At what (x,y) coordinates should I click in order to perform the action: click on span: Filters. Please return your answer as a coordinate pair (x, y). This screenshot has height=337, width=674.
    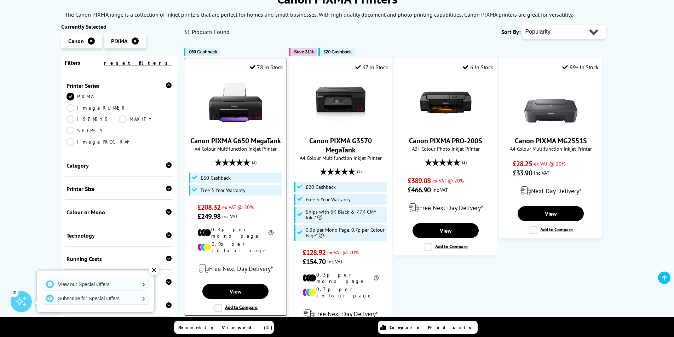
    Looking at the image, I should click on (73, 63).